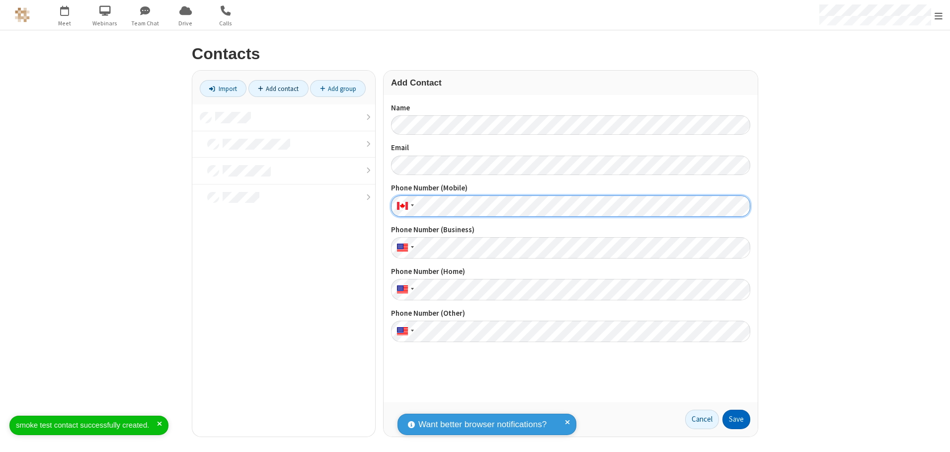  Describe the element at coordinates (702, 419) in the screenshot. I see `a: Cancel` at that location.